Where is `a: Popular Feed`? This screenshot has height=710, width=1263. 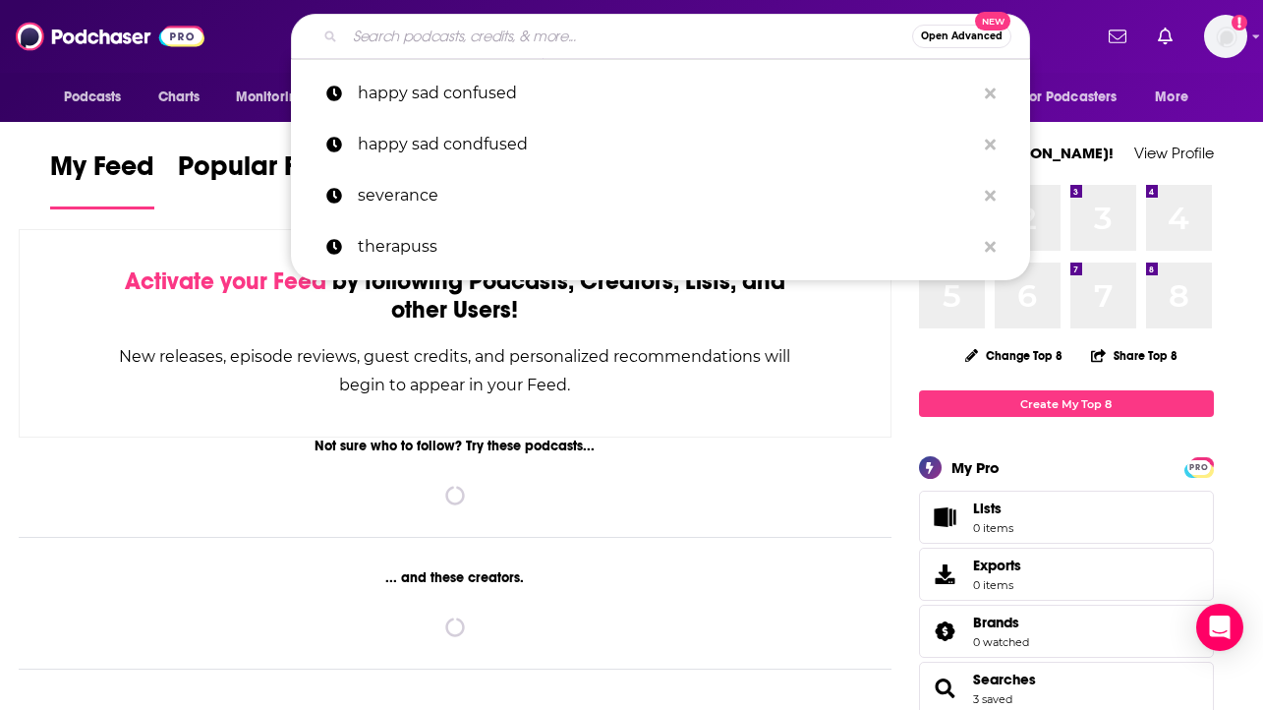 a: Popular Feed is located at coordinates (262, 179).